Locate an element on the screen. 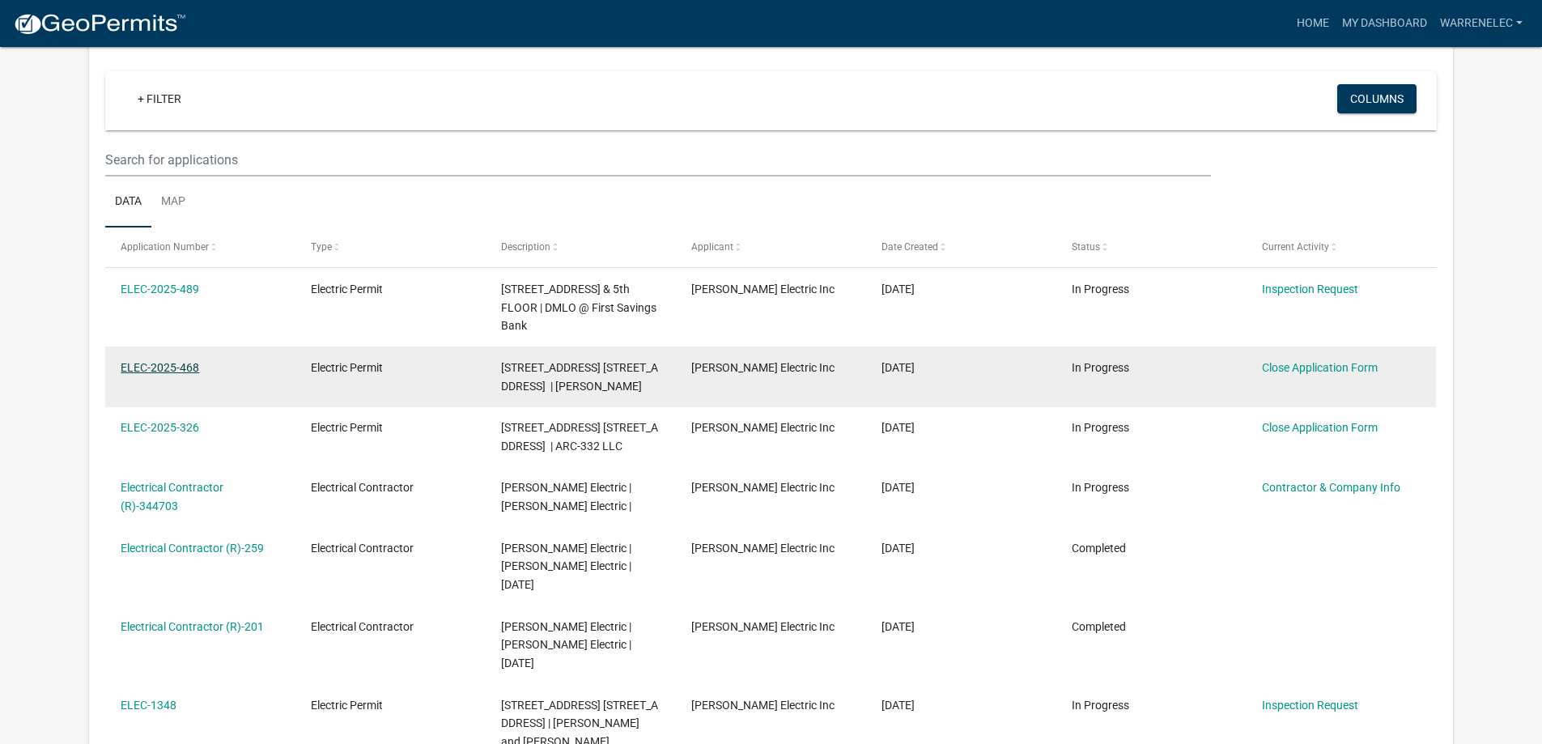 The image size is (1542, 744). a: Map is located at coordinates (173, 202).